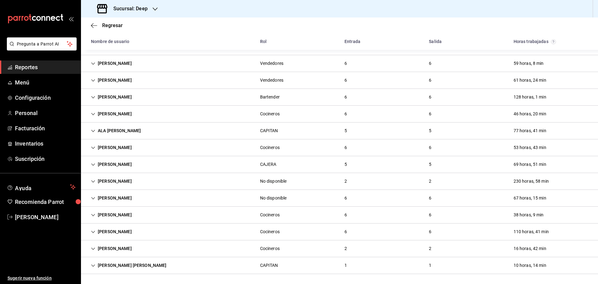  What do you see at coordinates (112, 25) in the screenshot?
I see `span: Regresar` at bounding box center [112, 25].